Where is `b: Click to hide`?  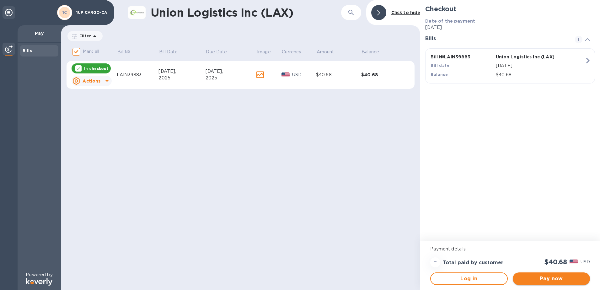
b: Click to hide is located at coordinates (406, 13).